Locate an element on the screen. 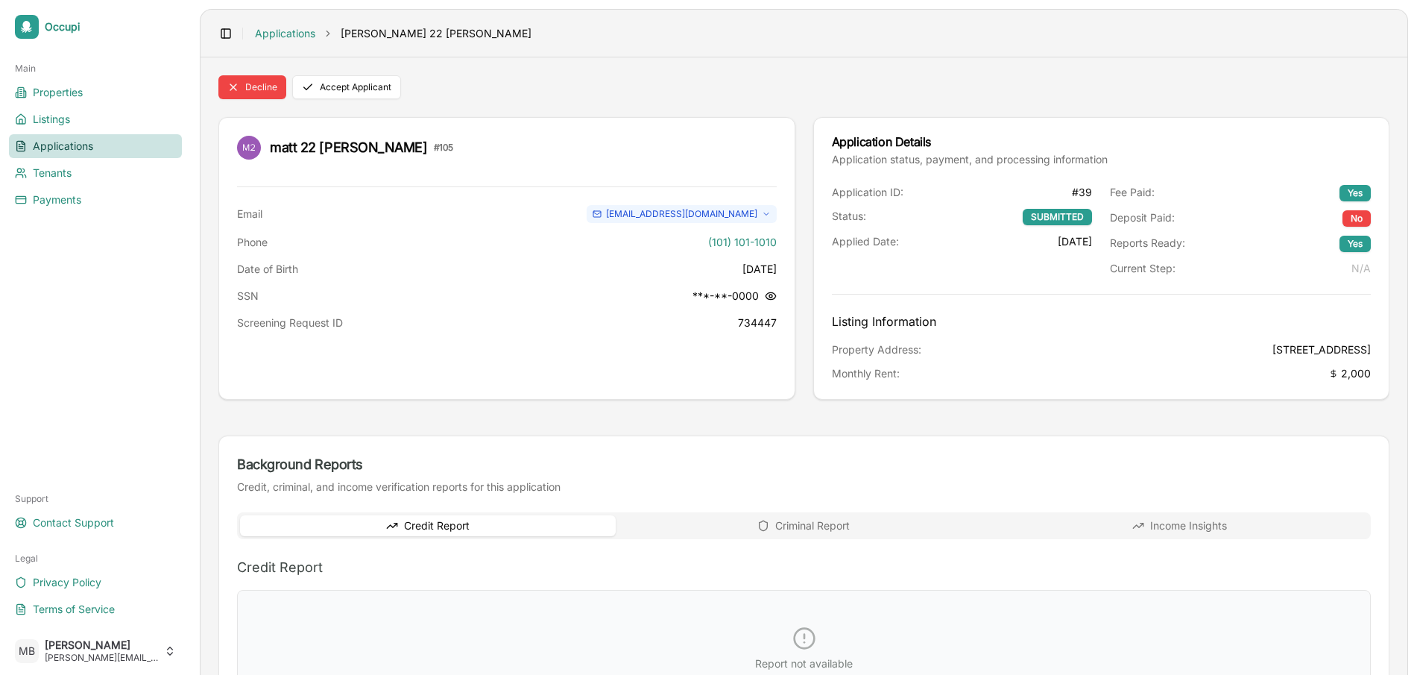  a: Terms of Service is located at coordinates (95, 609).